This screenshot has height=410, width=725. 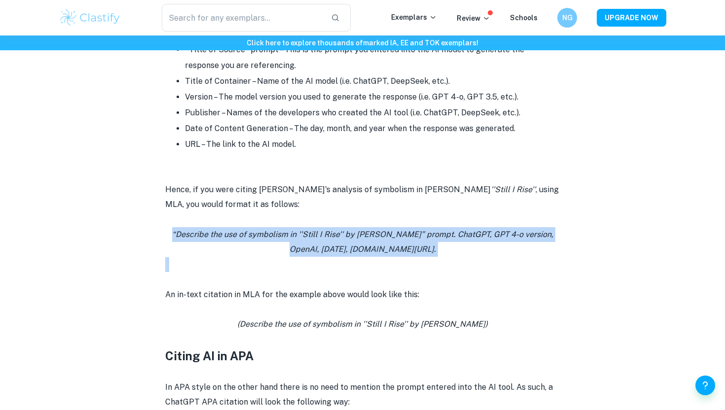 I want to click on img: Clastify logo, so click(x=90, y=18).